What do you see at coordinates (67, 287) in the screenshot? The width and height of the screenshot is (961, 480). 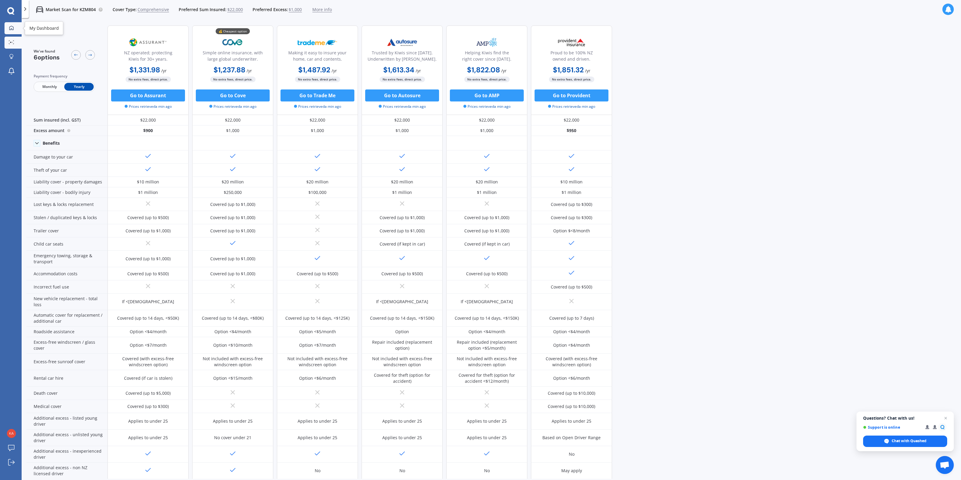 I see `div: Incorrect fuel use` at bounding box center [67, 287].